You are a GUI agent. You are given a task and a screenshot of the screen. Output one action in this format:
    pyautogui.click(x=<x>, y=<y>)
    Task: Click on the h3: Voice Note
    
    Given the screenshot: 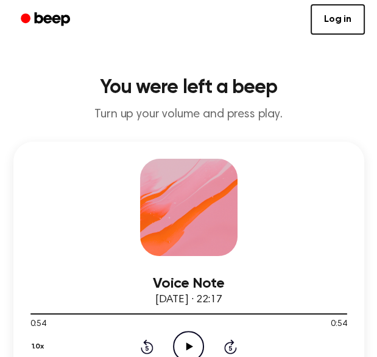 What is the action you would take?
    pyautogui.click(x=189, y=284)
    